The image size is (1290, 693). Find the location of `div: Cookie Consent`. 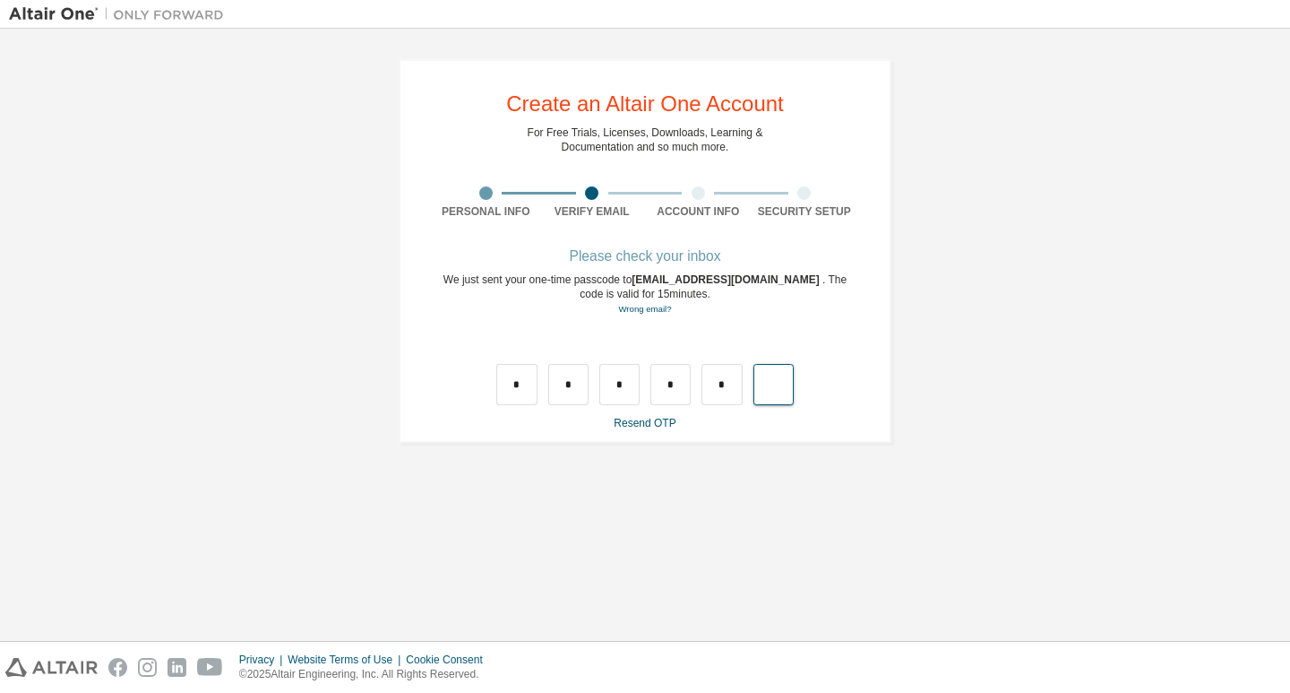

div: Cookie Consent is located at coordinates (449, 659).